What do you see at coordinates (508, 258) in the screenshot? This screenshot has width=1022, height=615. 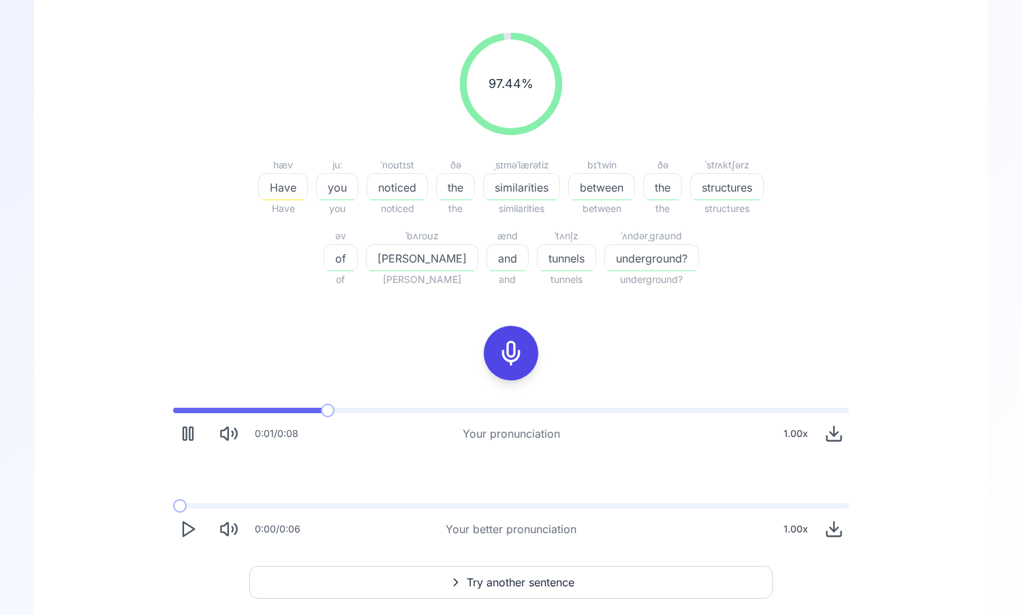 I see `button: and` at bounding box center [508, 258].